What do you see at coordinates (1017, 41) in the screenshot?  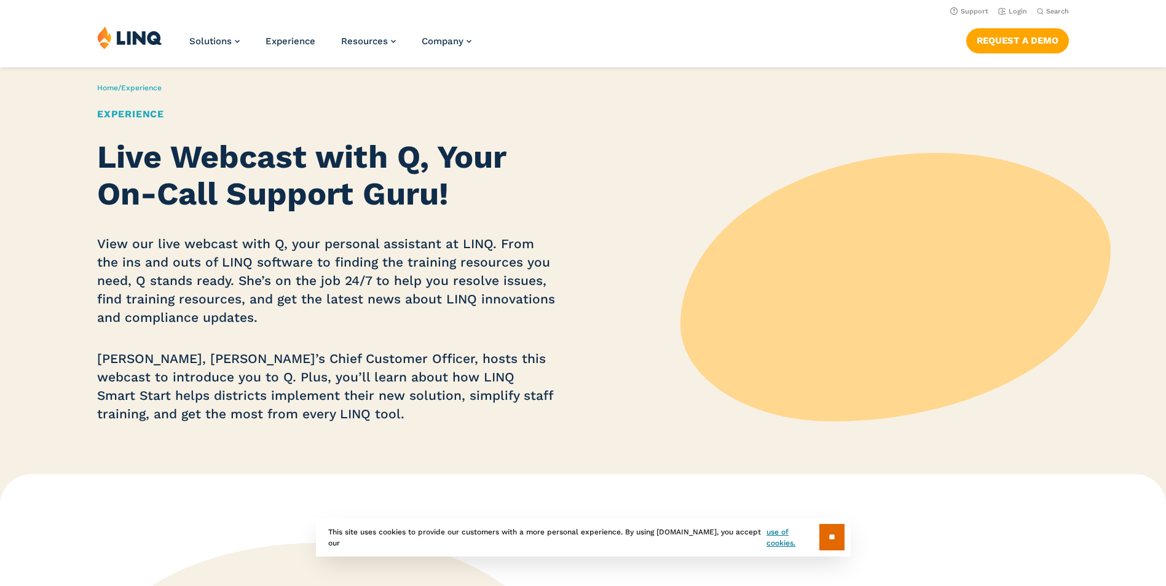 I see `a: Request a Demo` at bounding box center [1017, 41].